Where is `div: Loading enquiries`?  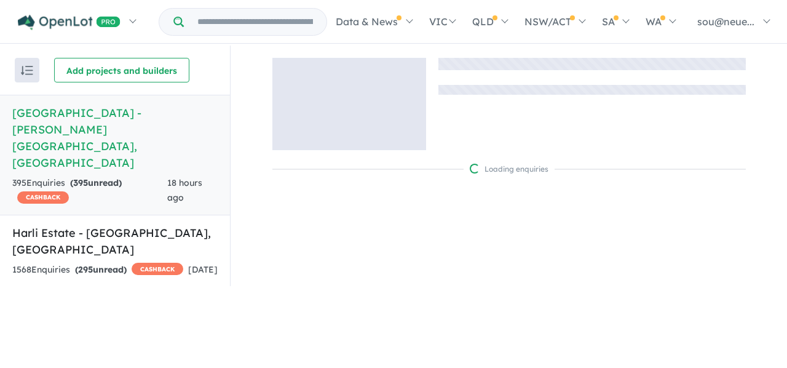
div: Loading enquiries is located at coordinates (509, 169).